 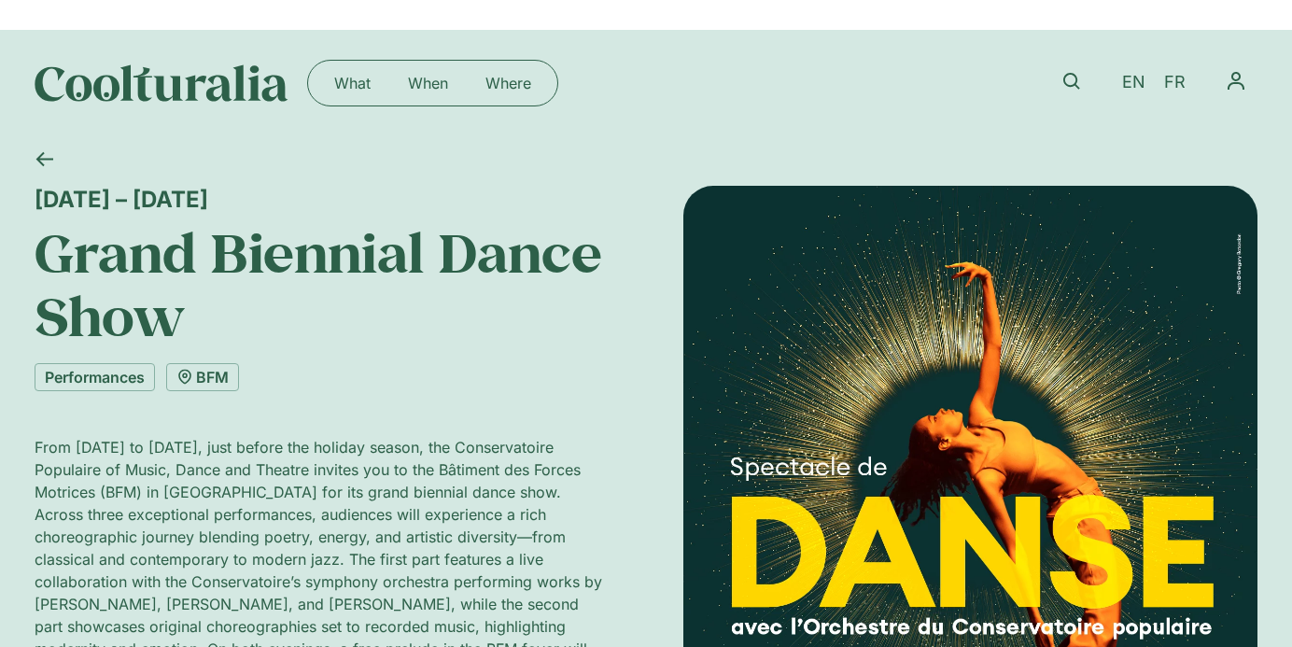 What do you see at coordinates (1174, 82) in the screenshot?
I see `span: FR` at bounding box center [1174, 82].